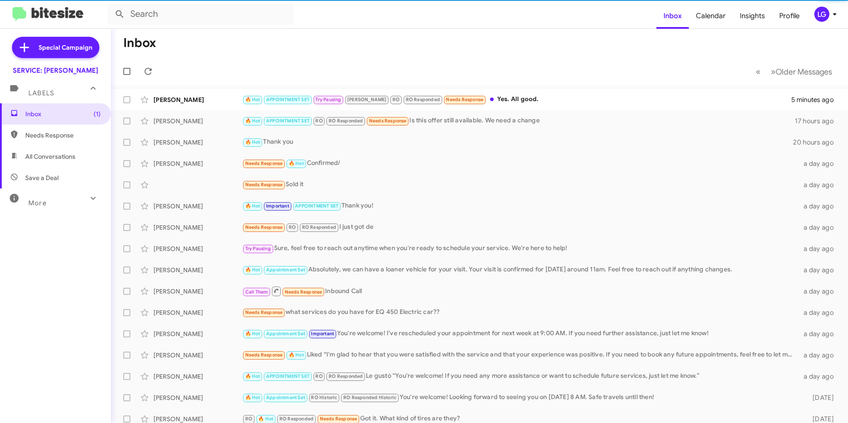 Image resolution: width=848 pixels, height=423 pixels. I want to click on span: Older Messages, so click(804, 72).